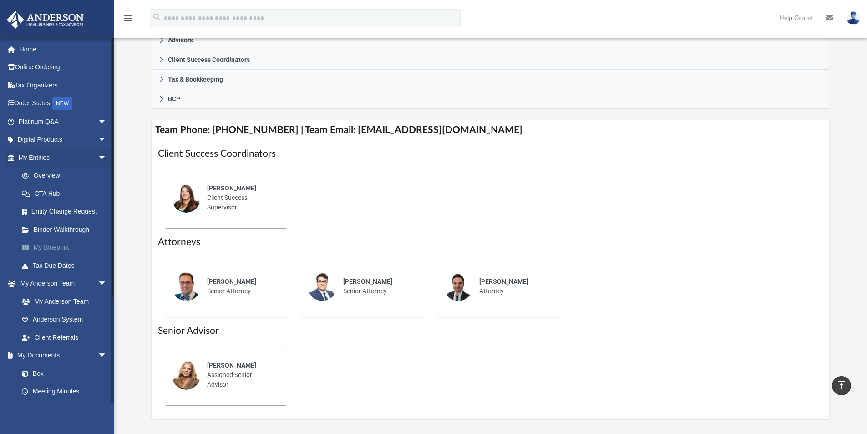 Image resolution: width=867 pixels, height=434 pixels. I want to click on a: Client Success Coordinators, so click(491, 60).